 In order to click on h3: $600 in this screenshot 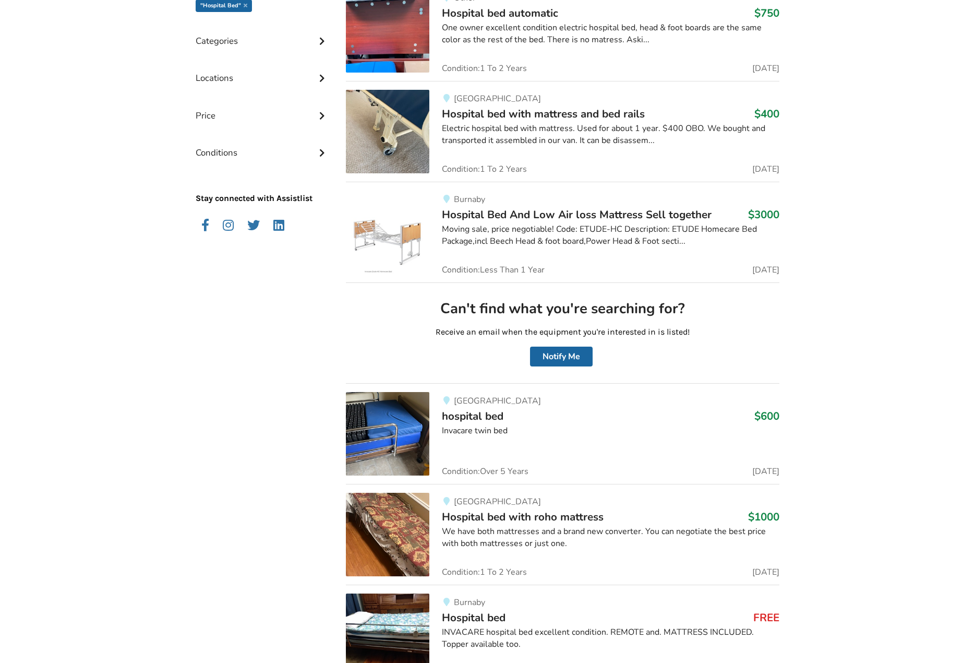, I will do `click(767, 416)`.